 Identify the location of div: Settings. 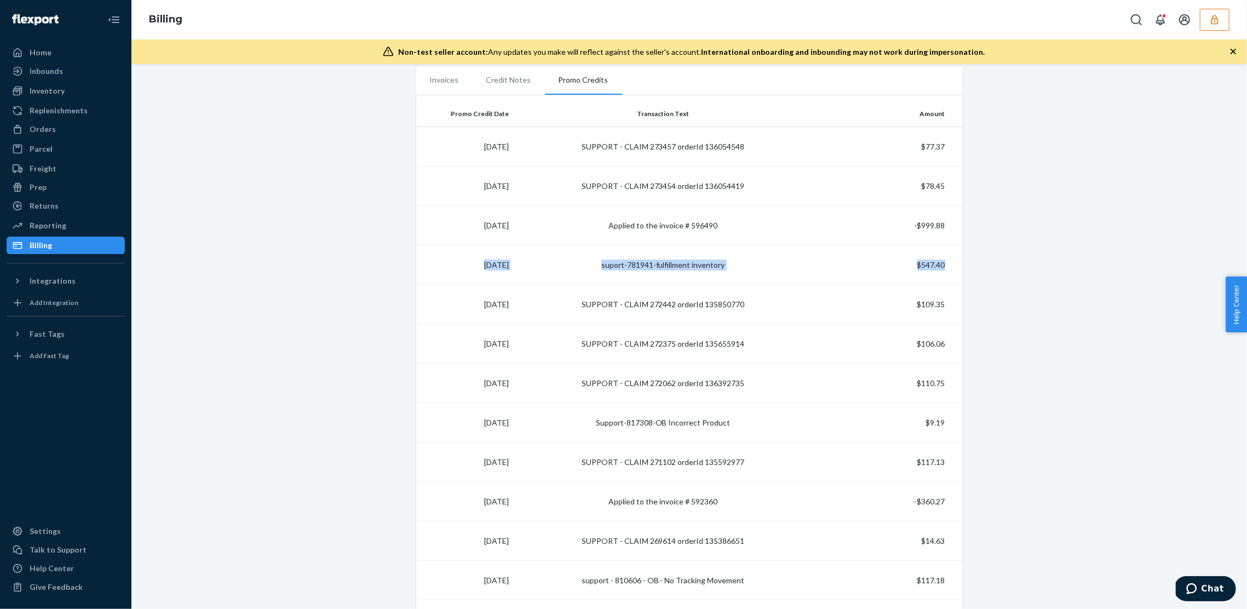
(45, 531).